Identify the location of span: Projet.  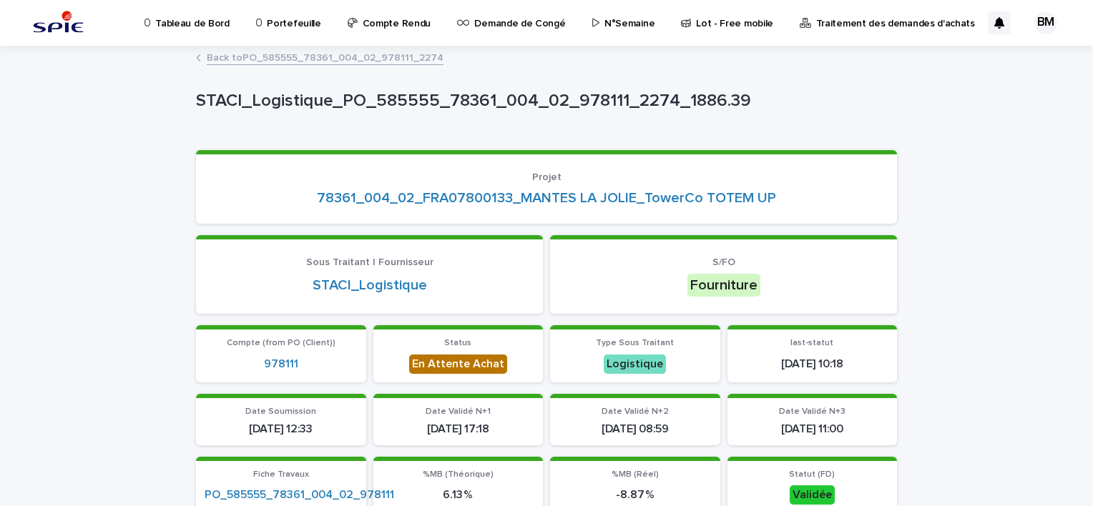
(547, 177).